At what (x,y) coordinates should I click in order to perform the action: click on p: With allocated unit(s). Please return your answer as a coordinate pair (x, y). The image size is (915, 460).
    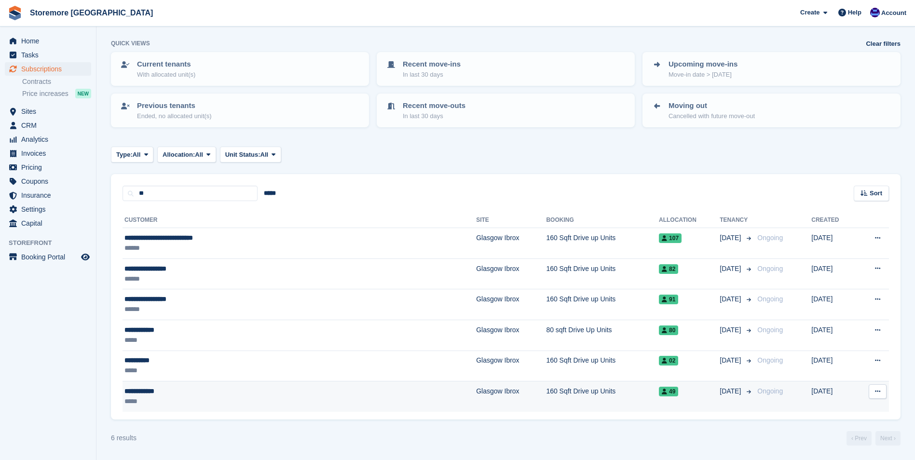
    Looking at the image, I should click on (166, 75).